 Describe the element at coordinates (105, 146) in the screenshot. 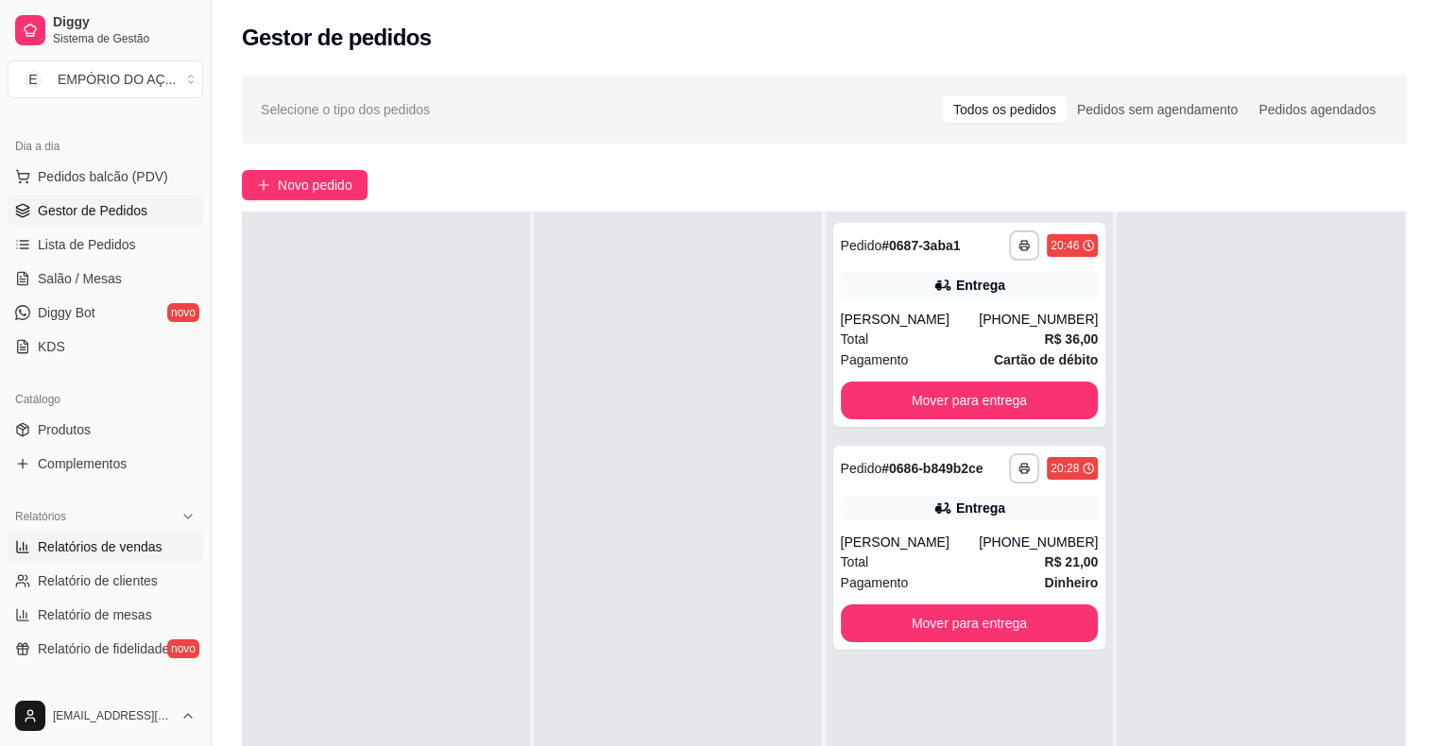

I see `div: Dia a dia` at that location.